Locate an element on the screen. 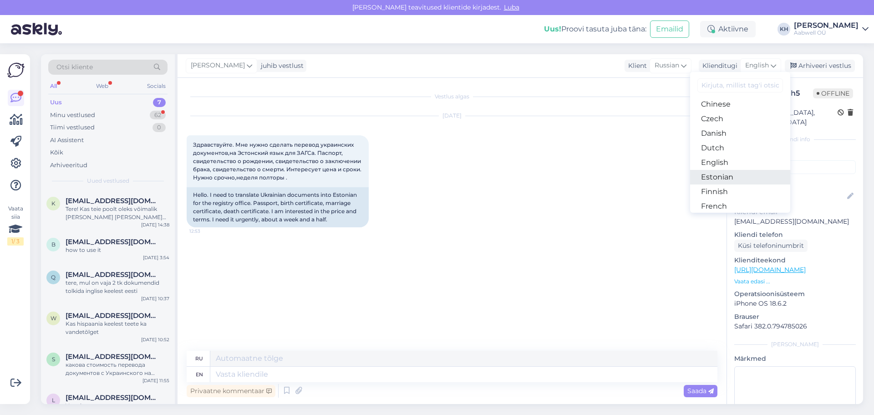 The width and height of the screenshot is (874, 415). div: Uus is located at coordinates (56, 102).